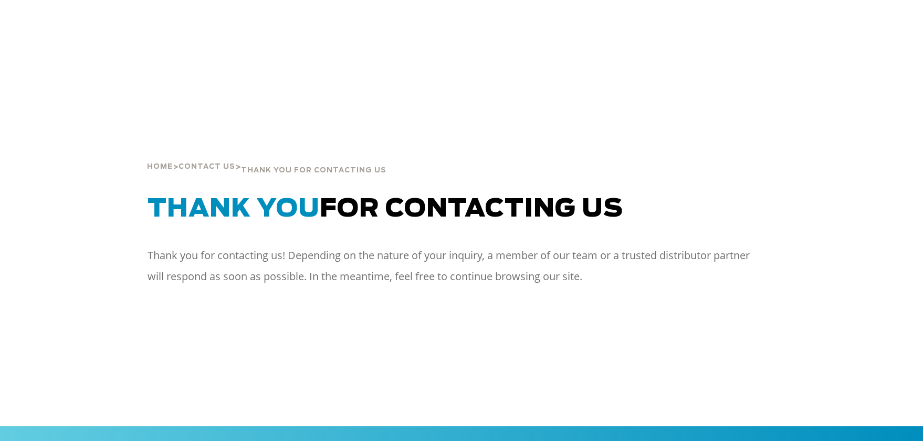 This screenshot has height=441, width=923. Describe the element at coordinates (160, 166) in the screenshot. I see `a: Home` at that location.